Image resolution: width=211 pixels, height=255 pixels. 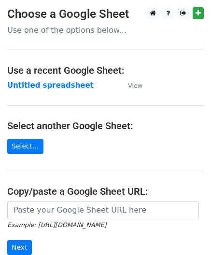 What do you see at coordinates (50, 85) in the screenshot?
I see `a: Untitled spreadsheet` at bounding box center [50, 85].